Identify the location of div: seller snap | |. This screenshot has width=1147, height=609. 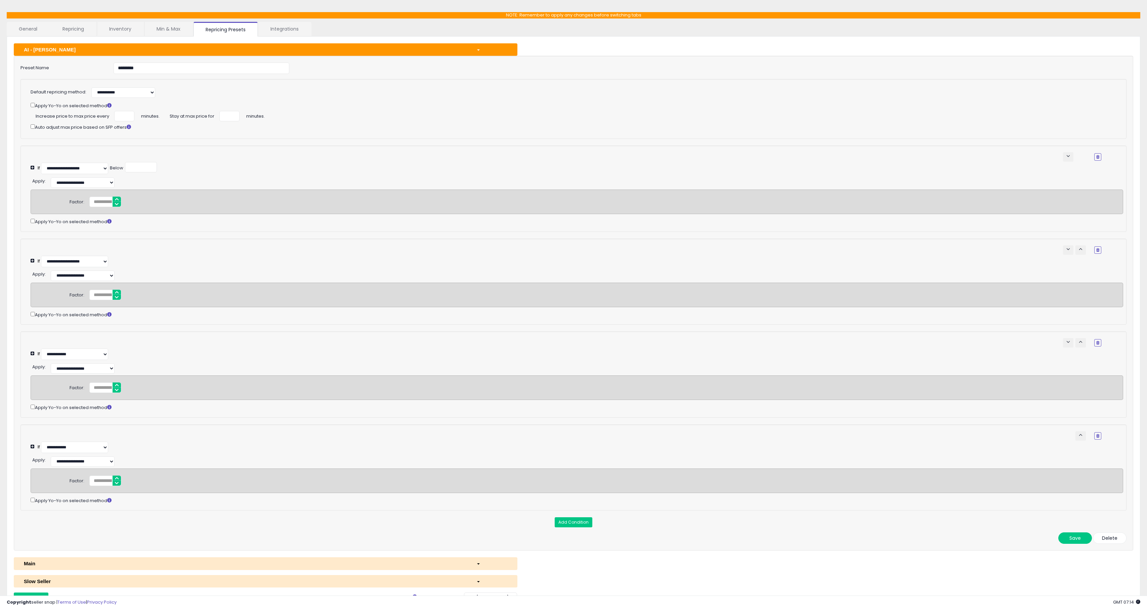
(62, 602).